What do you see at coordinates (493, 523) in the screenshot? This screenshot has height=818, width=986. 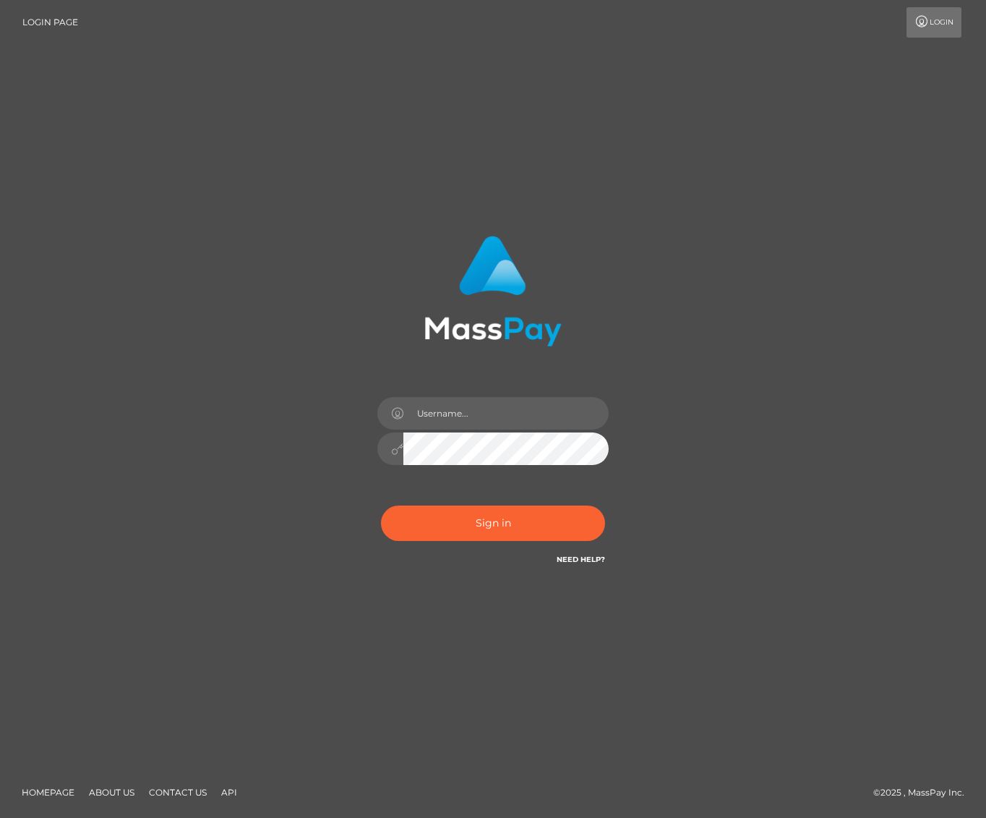 I see `button: Sign in` at bounding box center [493, 523].